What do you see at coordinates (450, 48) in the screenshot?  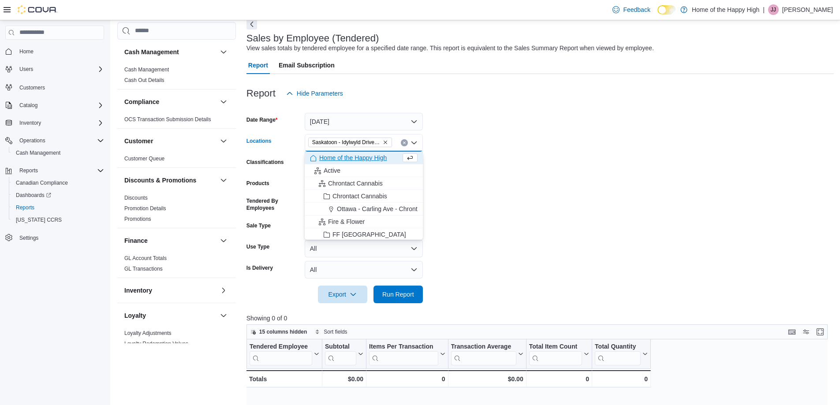 I see `div: View sales totals by tendered employee for a specified date range. This report is equivalent to t...` at bounding box center [450, 48].